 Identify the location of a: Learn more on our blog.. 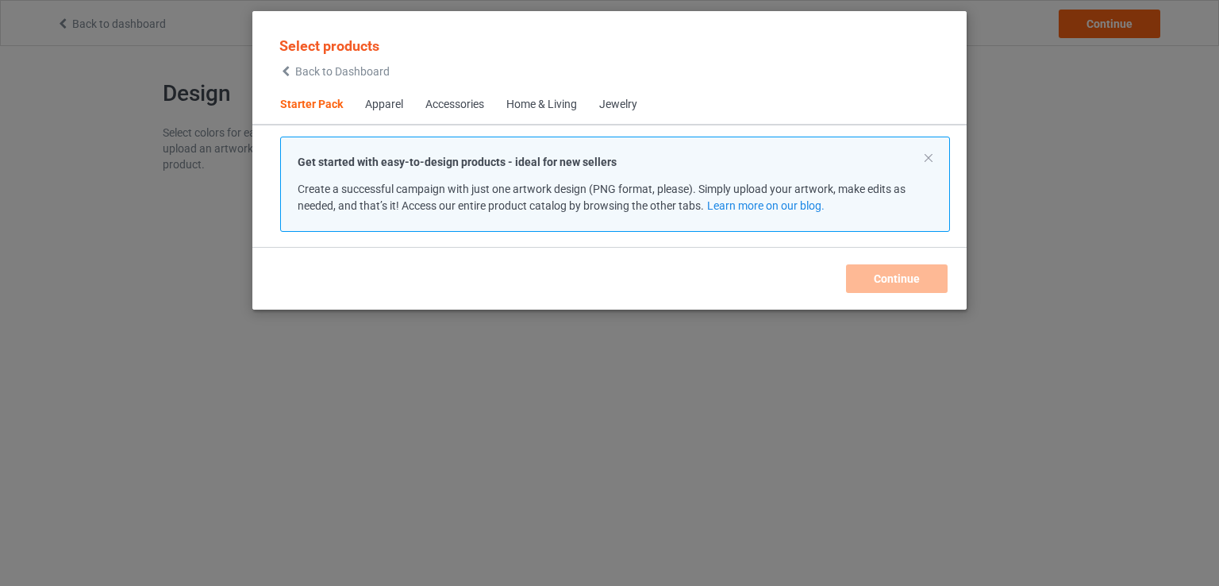
(766, 206).